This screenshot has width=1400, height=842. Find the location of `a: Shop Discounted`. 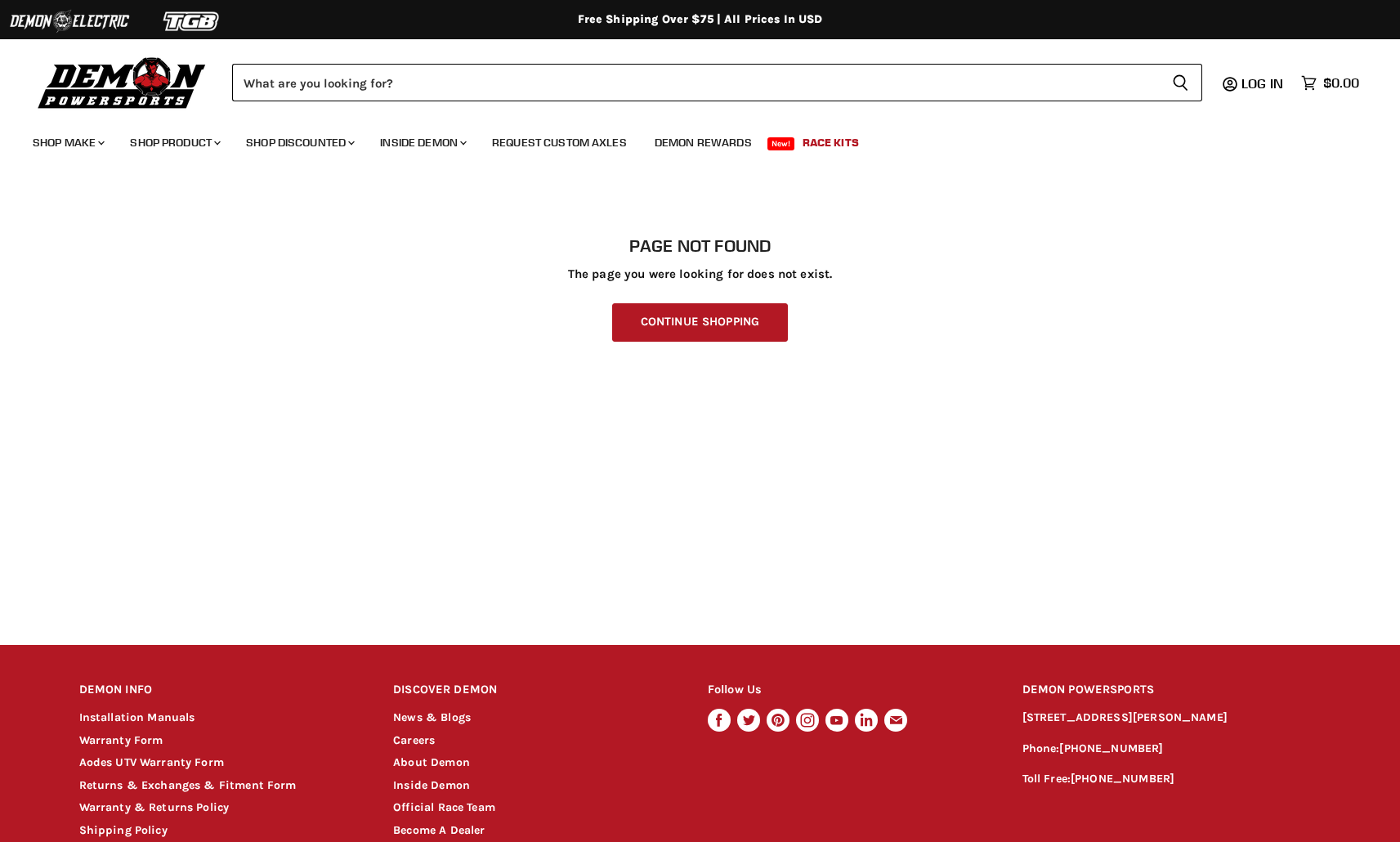

a: Shop Discounted is located at coordinates (299, 142).